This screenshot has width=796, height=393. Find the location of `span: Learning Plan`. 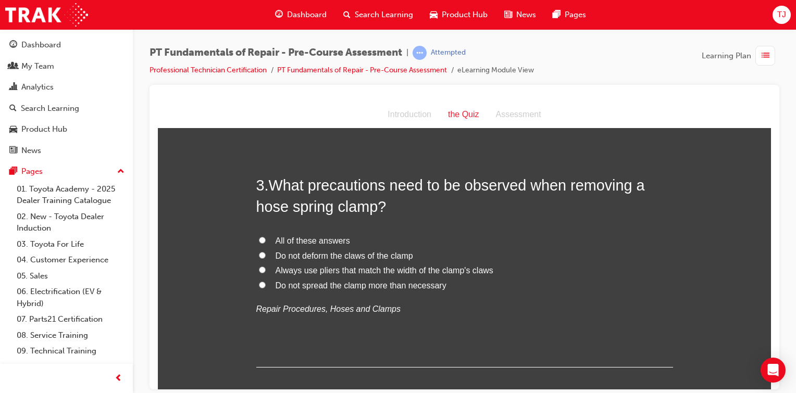

span: Learning Plan is located at coordinates (726, 56).